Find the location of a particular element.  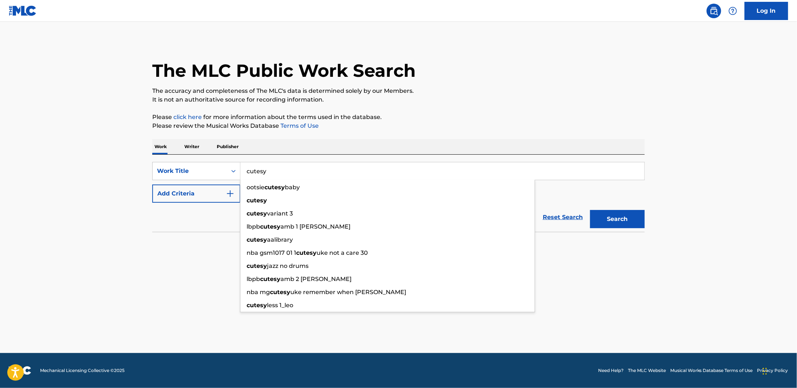

a: Privacy Policy is located at coordinates (772, 371).